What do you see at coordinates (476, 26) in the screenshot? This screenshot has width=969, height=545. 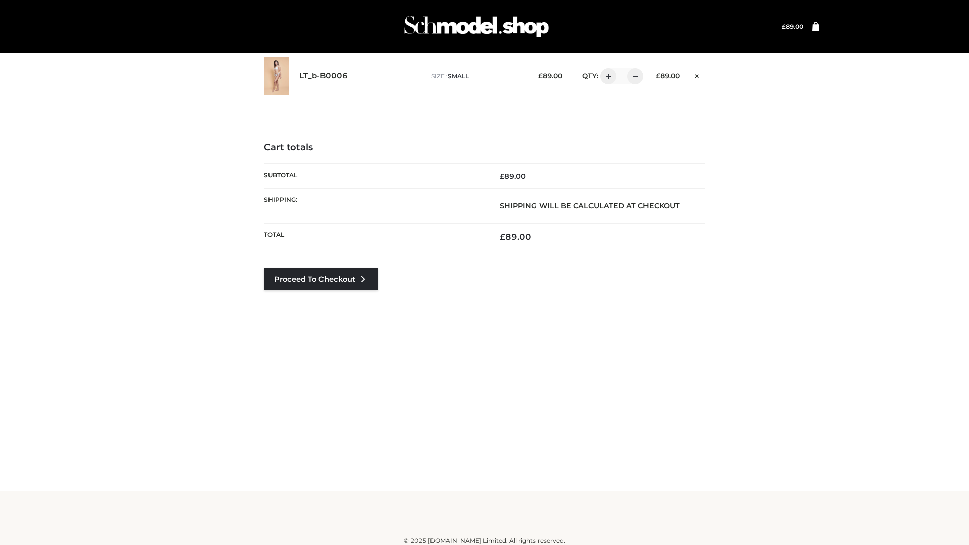 I see `a: Schmodel Admin 964` at bounding box center [476, 26].